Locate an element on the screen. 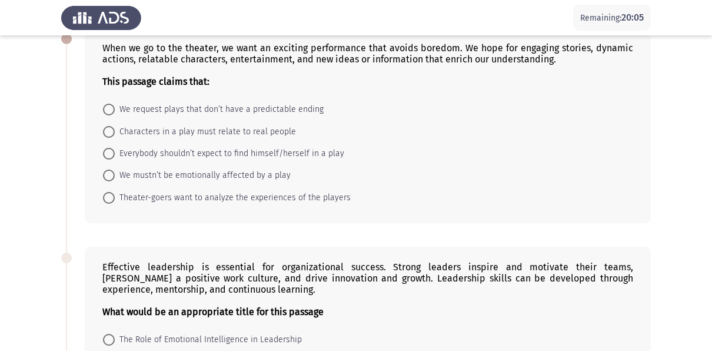 This screenshot has width=712, height=351. p: Remaining: is located at coordinates (612, 18).